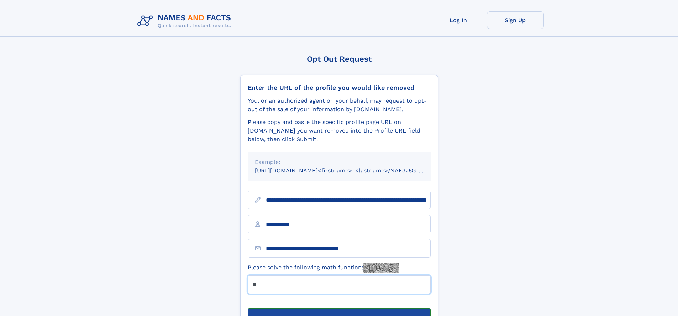  Describe the element at coordinates (339, 59) in the screenshot. I see `div: Opt Out Request` at that location.